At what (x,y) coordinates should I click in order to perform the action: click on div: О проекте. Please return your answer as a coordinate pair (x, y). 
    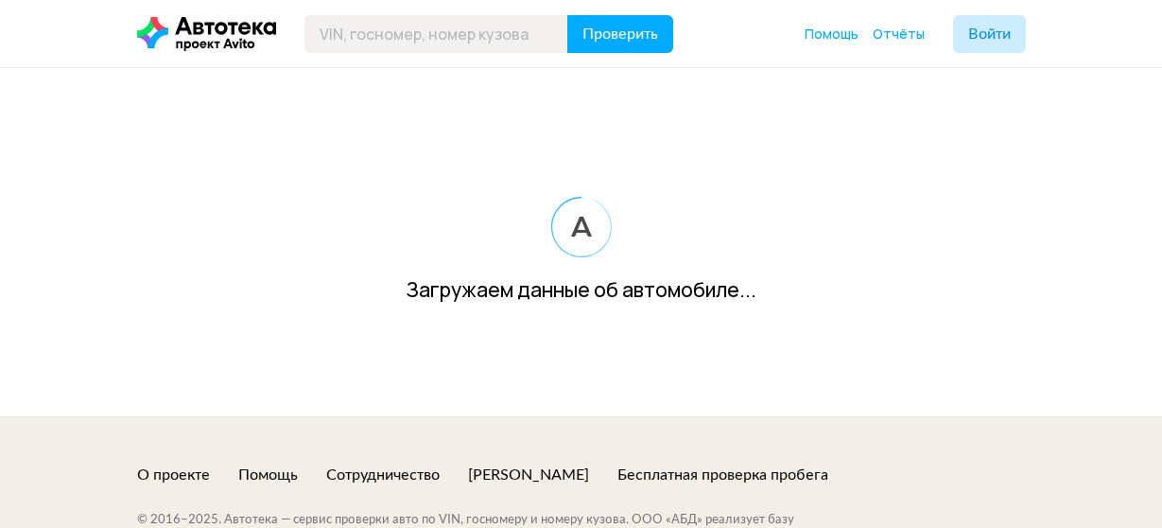
    Looking at the image, I should click on (173, 475).